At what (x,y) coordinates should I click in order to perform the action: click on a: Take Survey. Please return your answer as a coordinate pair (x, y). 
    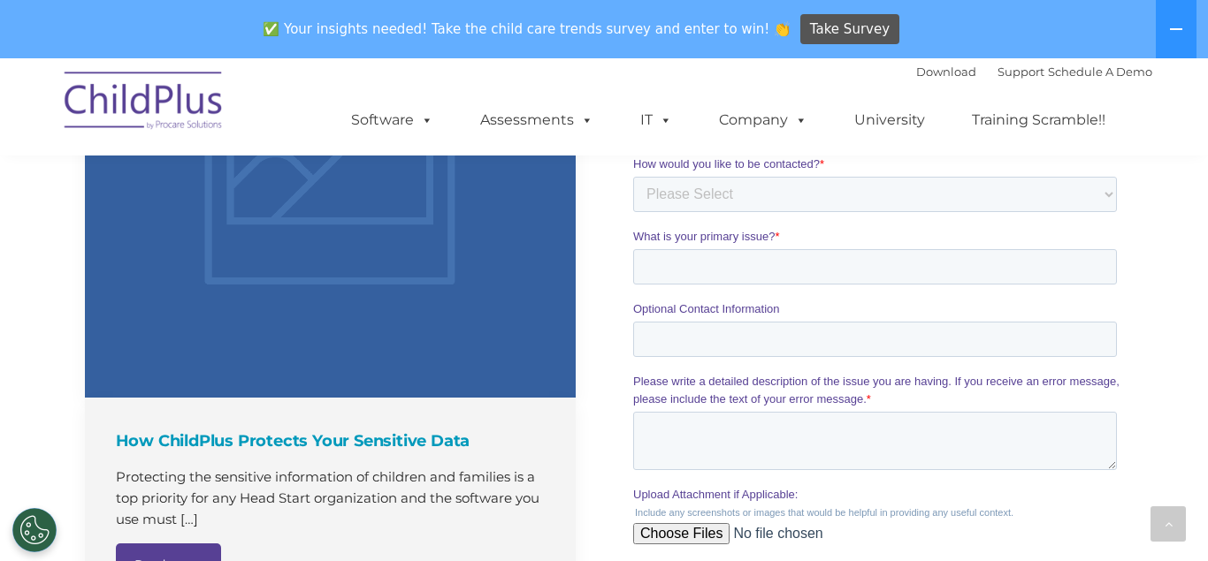
    Looking at the image, I should click on (850, 29).